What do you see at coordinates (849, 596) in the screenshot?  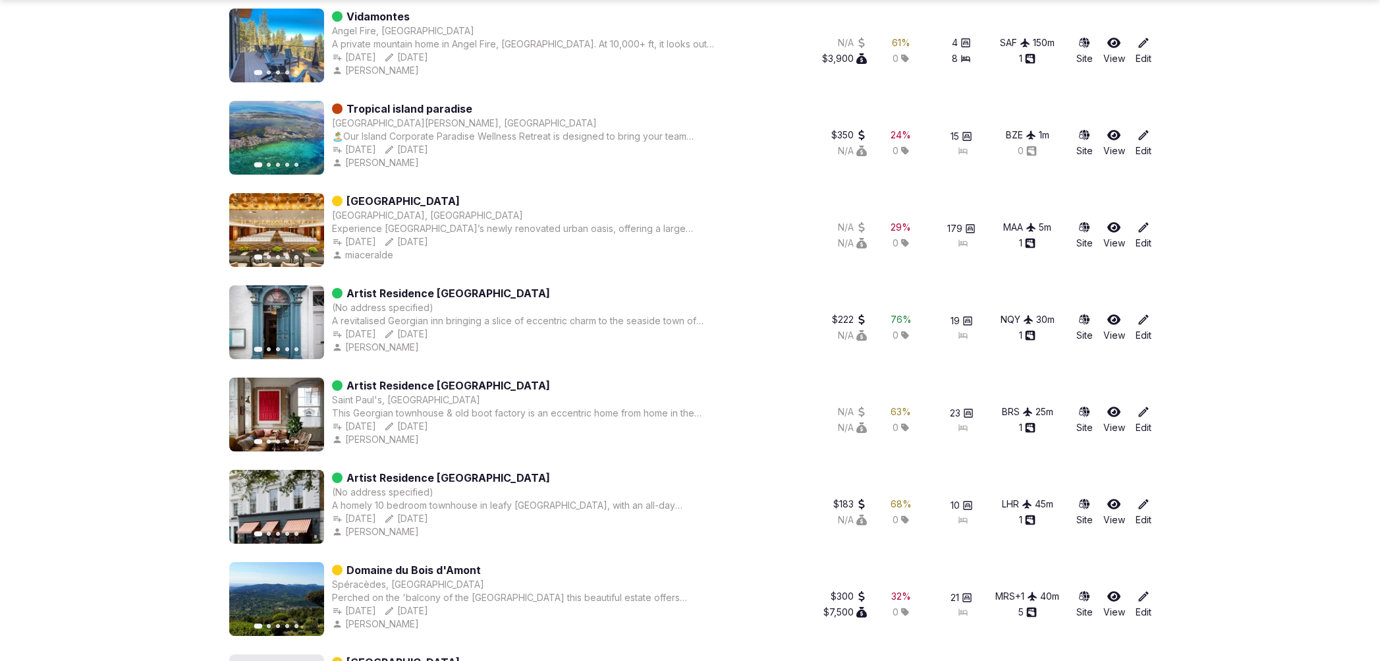 I see `button: $300` at bounding box center [849, 596].